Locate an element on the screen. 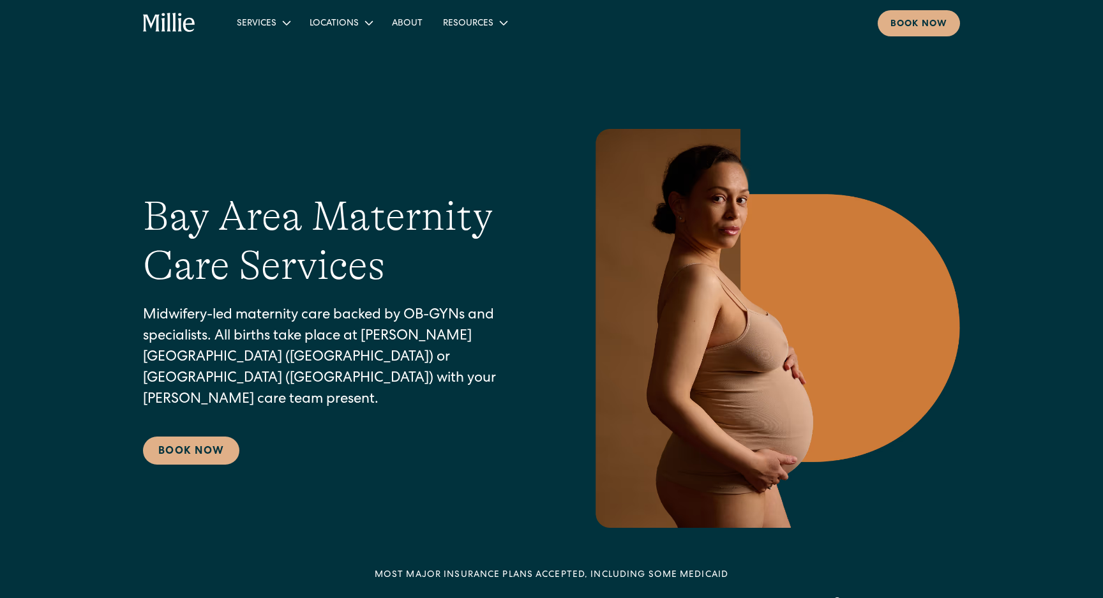 The height and width of the screenshot is (598, 1103). a: Book Now is located at coordinates (191, 450).